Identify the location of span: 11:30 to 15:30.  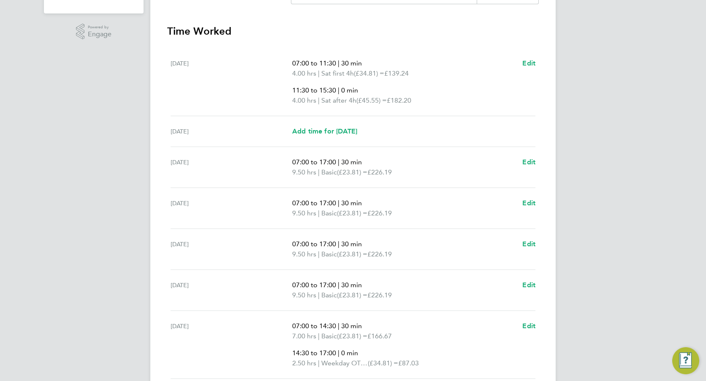
(314, 90).